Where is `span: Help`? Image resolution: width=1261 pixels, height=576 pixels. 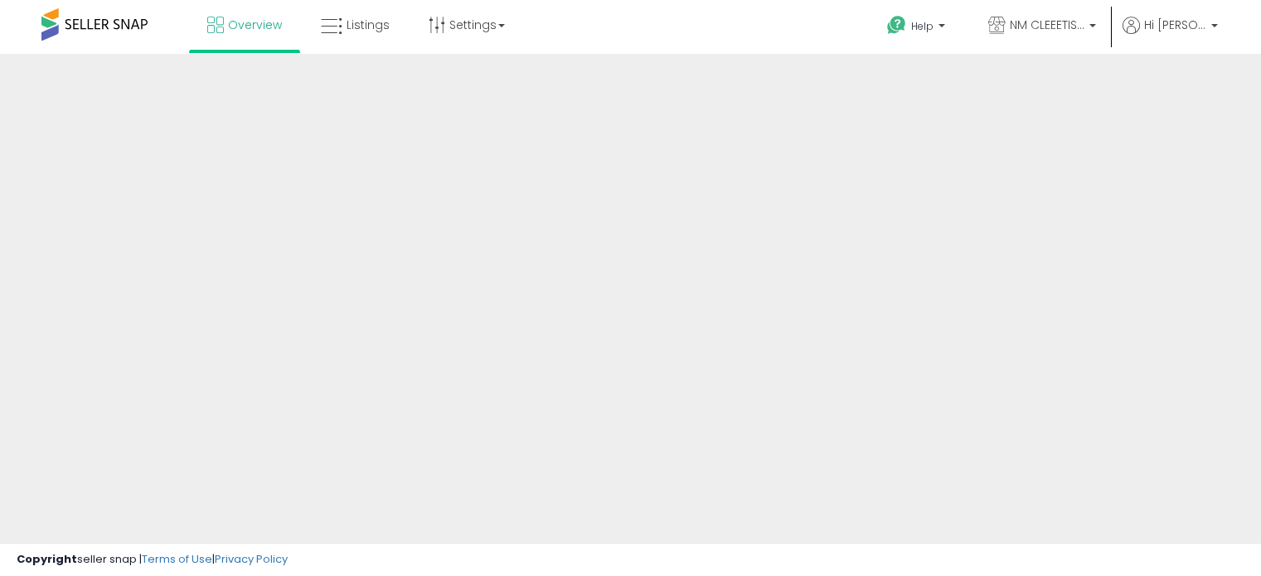 span: Help is located at coordinates (922, 26).